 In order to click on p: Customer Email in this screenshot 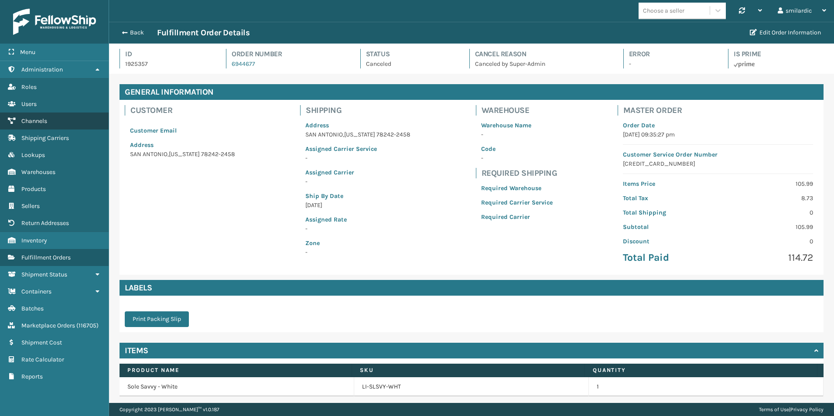, I will do `click(182, 130)`.